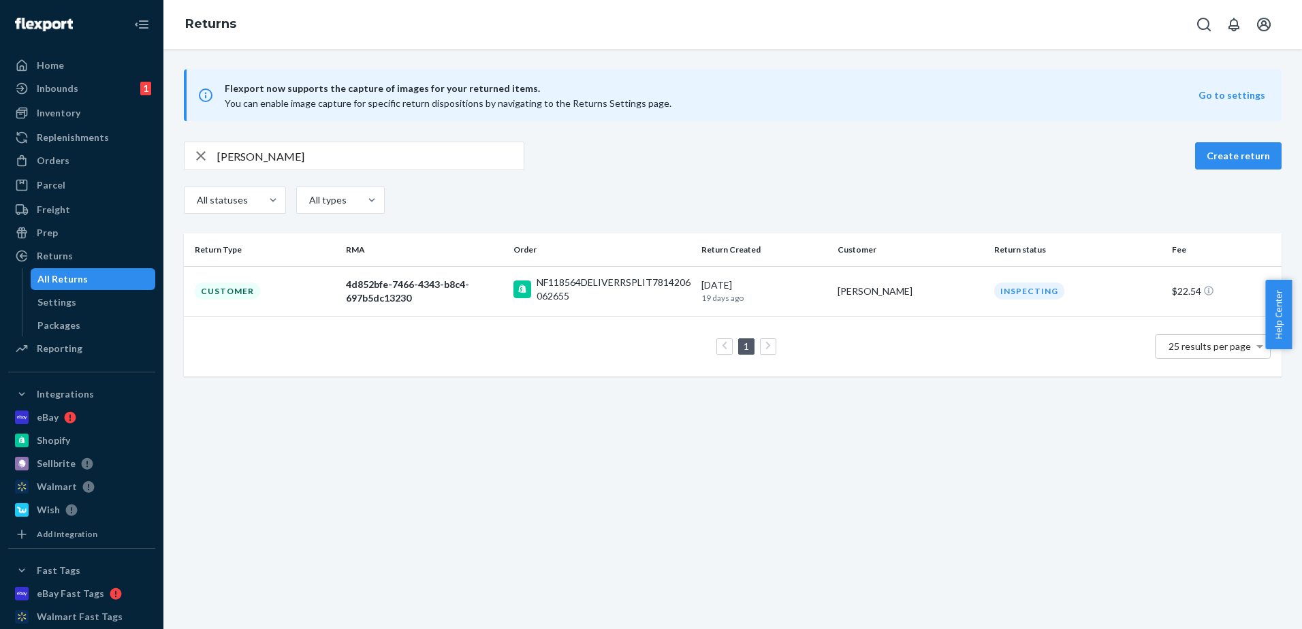 This screenshot has height=629, width=1302. Describe the element at coordinates (424, 292) in the screenshot. I see `div: 4d852bfe-7466-4343-b8c4-697b5dc13230` at that location.